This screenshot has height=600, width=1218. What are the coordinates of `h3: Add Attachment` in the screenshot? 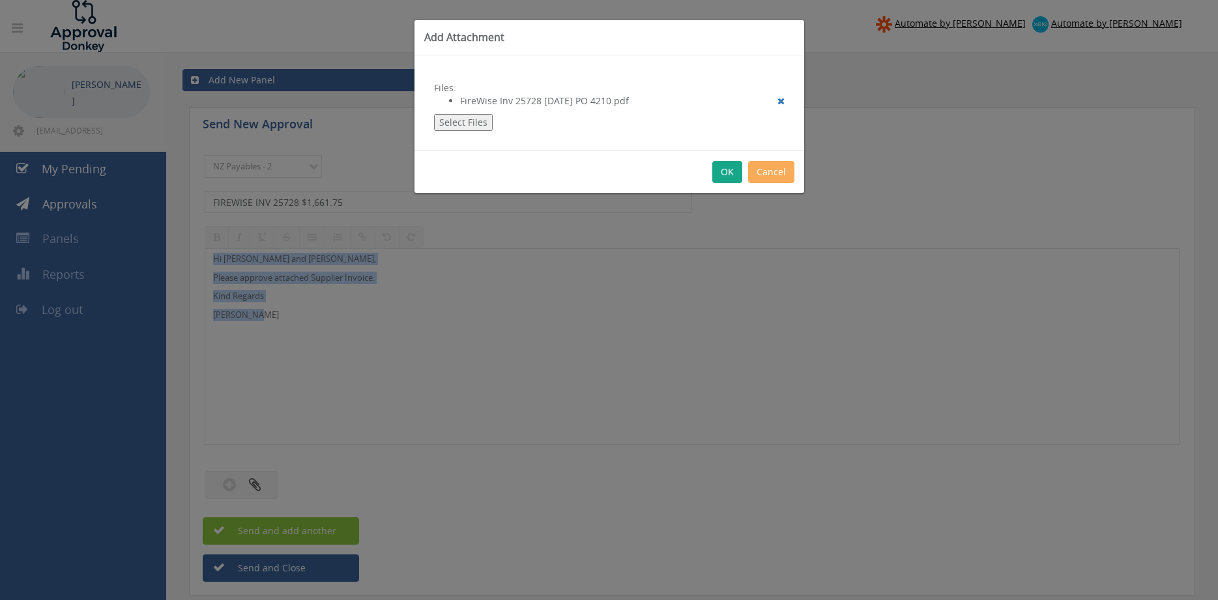 It's located at (609, 37).